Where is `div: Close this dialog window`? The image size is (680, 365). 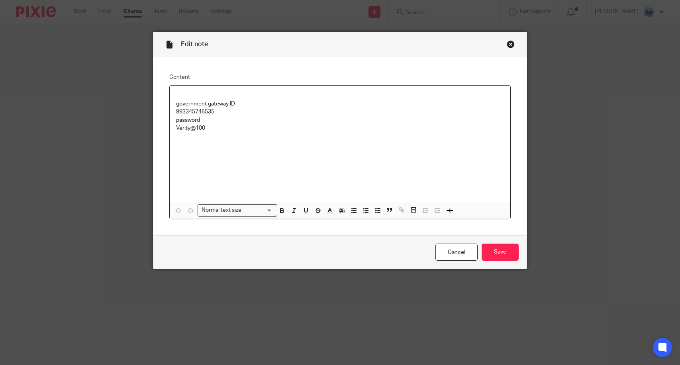
div: Close this dialog window is located at coordinates (510, 44).